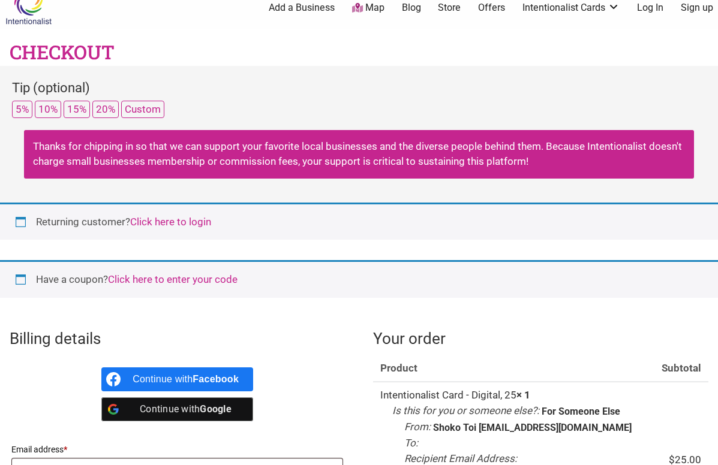 This screenshot has height=465, width=718. What do you see at coordinates (507, 369) in the screenshot?
I see `th: Product` at bounding box center [507, 369].